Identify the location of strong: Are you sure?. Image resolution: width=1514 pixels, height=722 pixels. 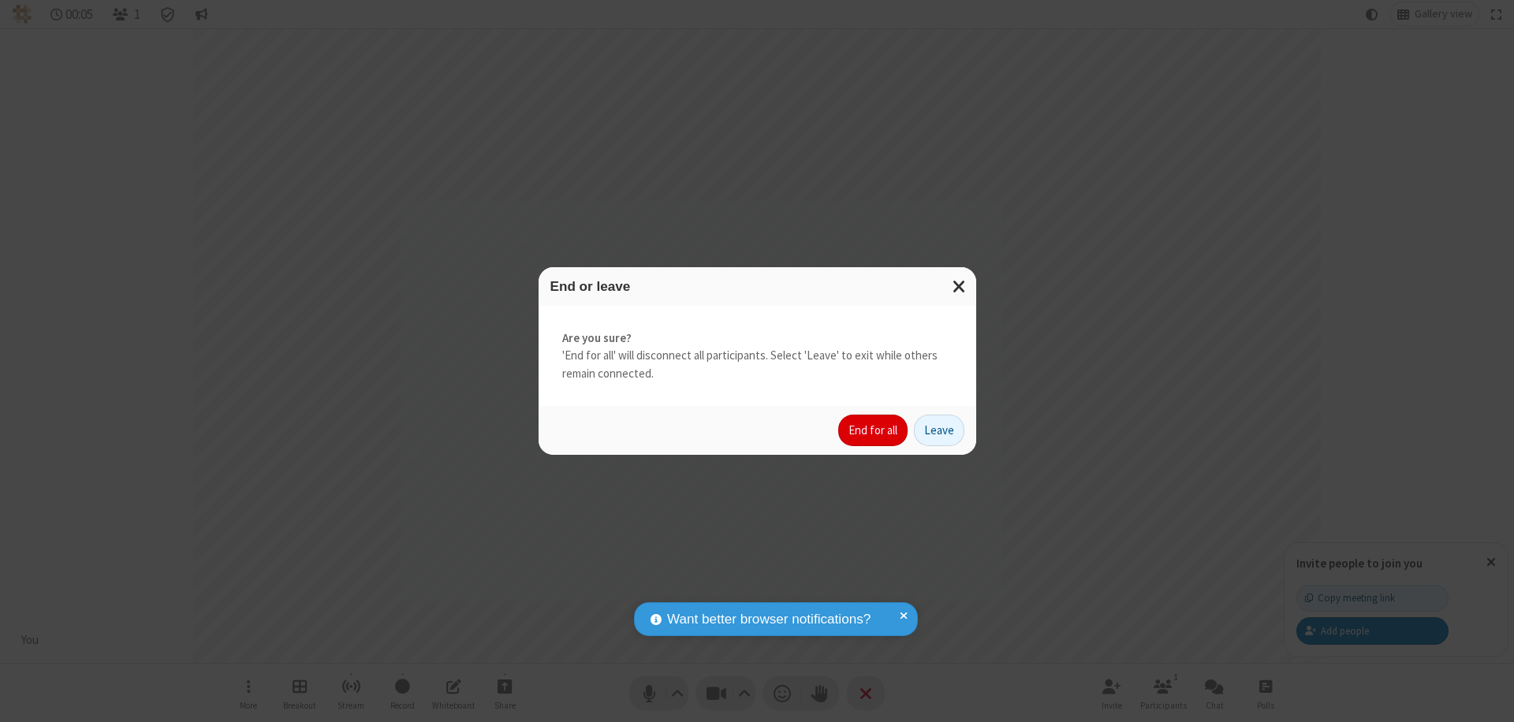
(757, 338).